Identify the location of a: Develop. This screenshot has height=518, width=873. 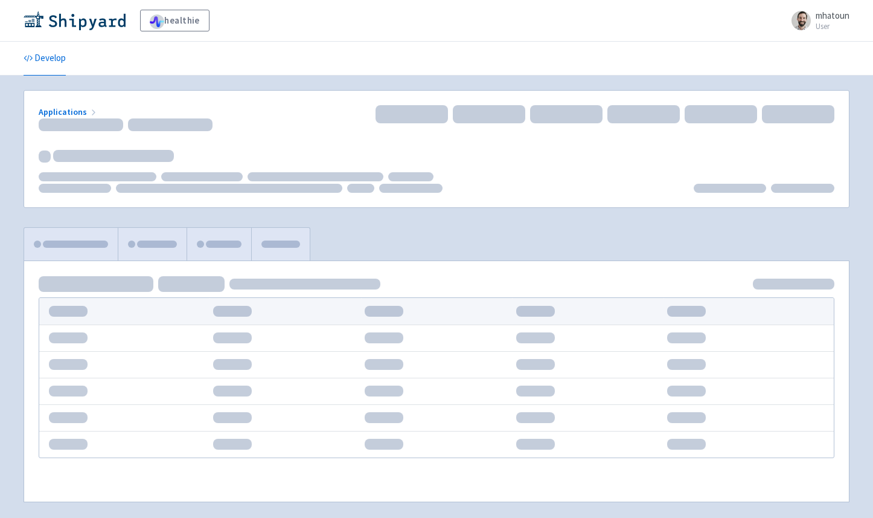
(45, 59).